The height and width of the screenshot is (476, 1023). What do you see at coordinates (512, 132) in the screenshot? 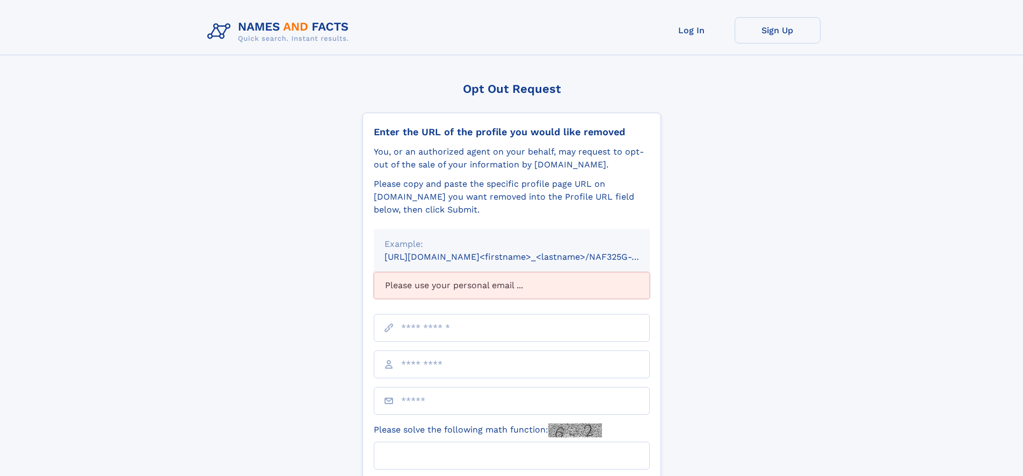
I see `div: Enter the URL of the profile you would like removed` at bounding box center [512, 132].